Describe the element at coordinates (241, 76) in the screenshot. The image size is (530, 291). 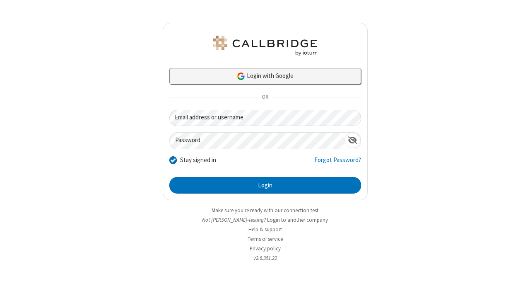
I see `img: google-icon.png` at that location.